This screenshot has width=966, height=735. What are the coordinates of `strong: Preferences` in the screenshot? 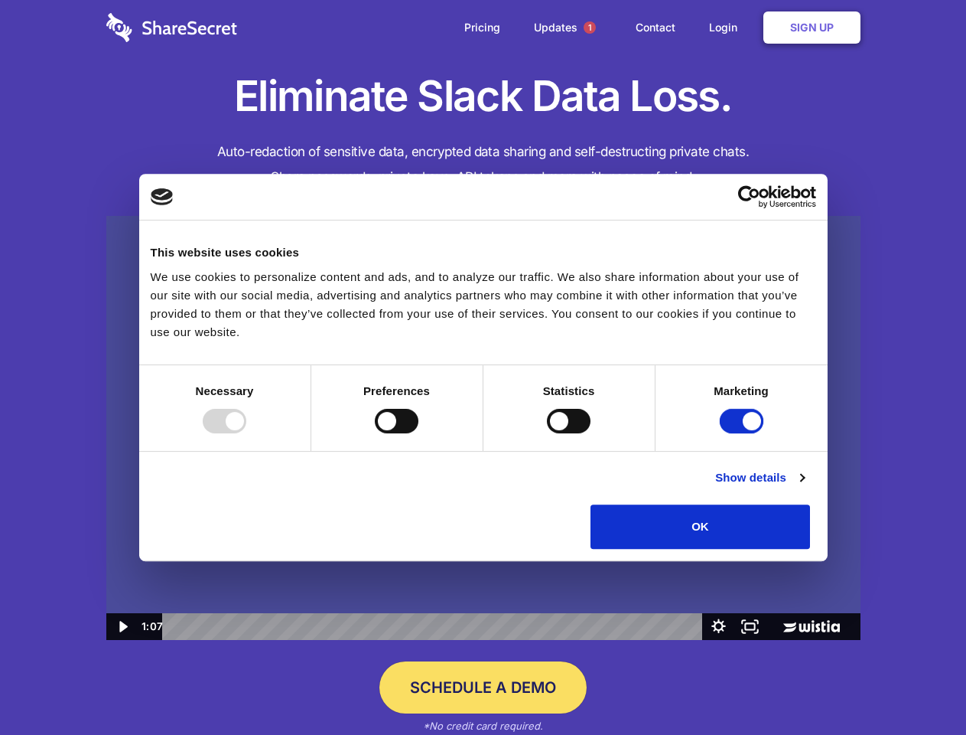 It's located at (396, 390).